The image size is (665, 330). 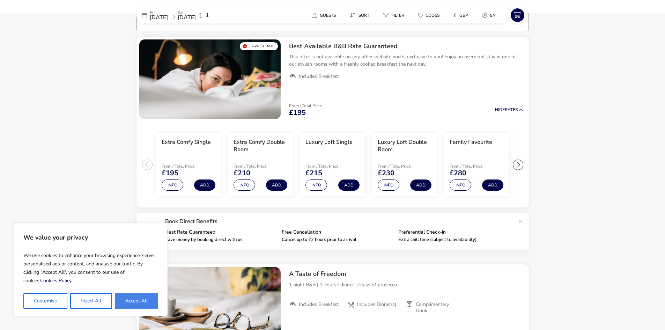 What do you see at coordinates (406, 274) in the screenshot?
I see `h2: A Taste of Freedom` at bounding box center [406, 274].